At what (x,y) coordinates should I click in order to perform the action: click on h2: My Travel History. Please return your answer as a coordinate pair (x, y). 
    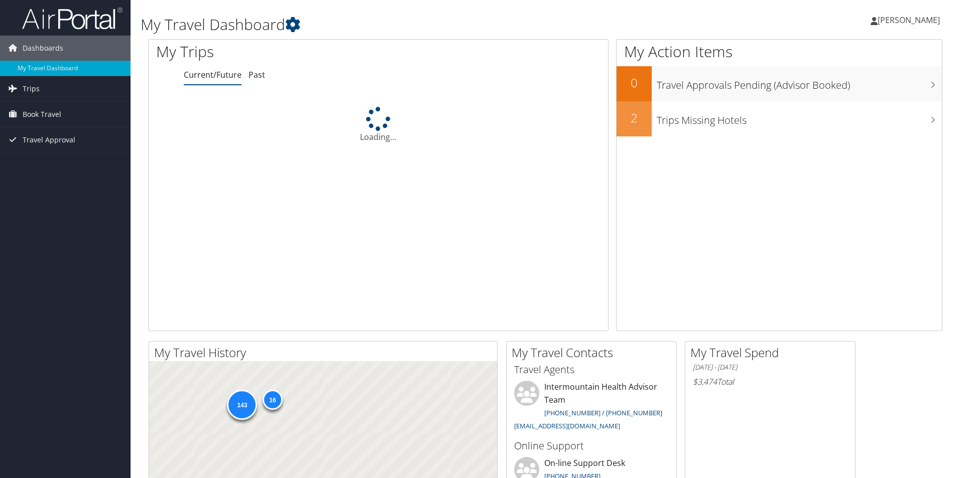
    Looking at the image, I should click on (325, 353).